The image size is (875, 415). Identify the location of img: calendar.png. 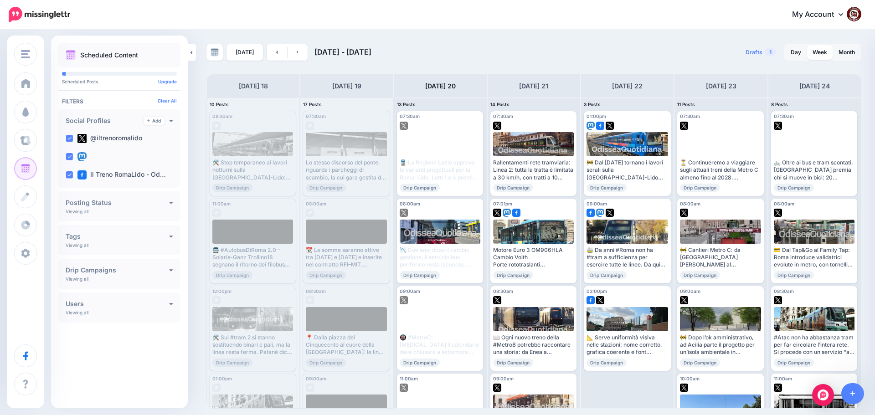
(71, 55).